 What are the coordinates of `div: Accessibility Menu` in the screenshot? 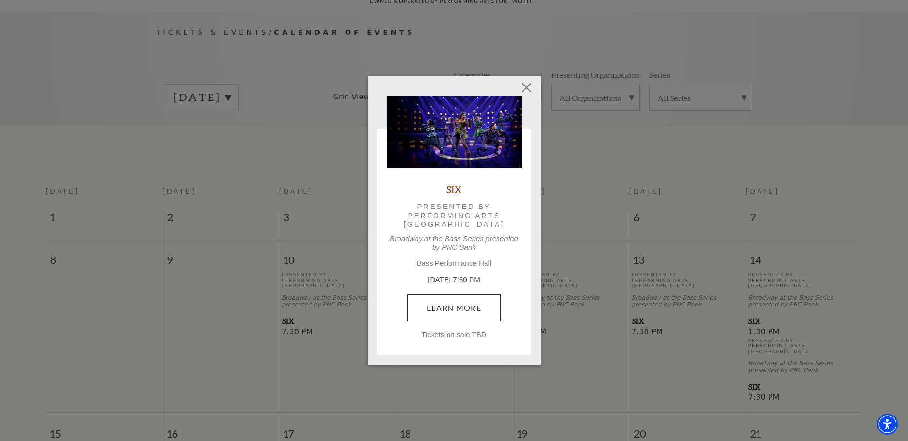 It's located at (887, 424).